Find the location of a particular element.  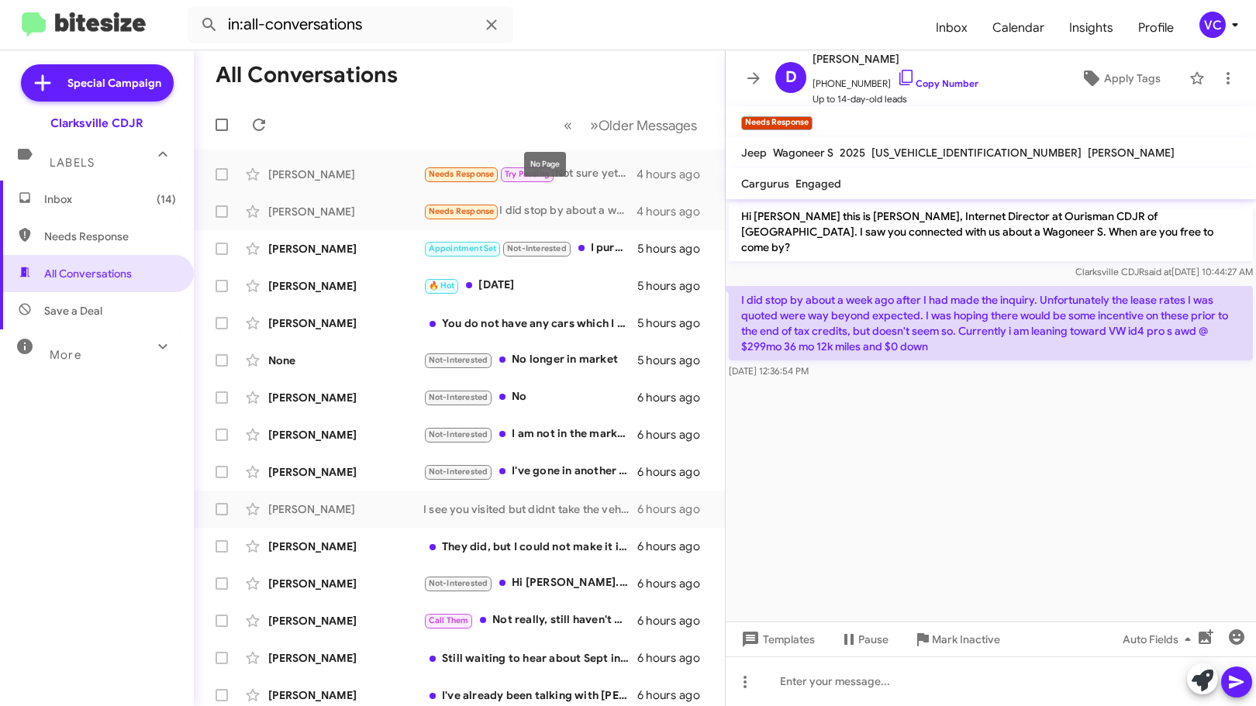

a: Inbox is located at coordinates (951, 28).